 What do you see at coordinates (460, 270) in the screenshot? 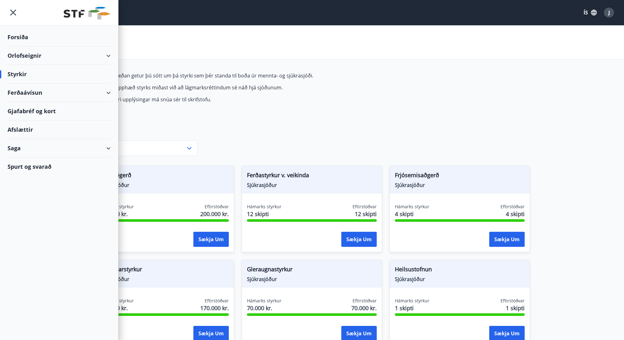
I see `span: Heilsustofnun` at bounding box center [460, 270].